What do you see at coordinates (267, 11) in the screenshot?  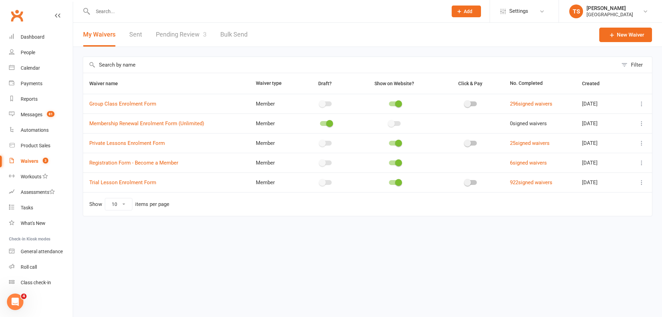 I see `input: Search...` at bounding box center [267, 11].